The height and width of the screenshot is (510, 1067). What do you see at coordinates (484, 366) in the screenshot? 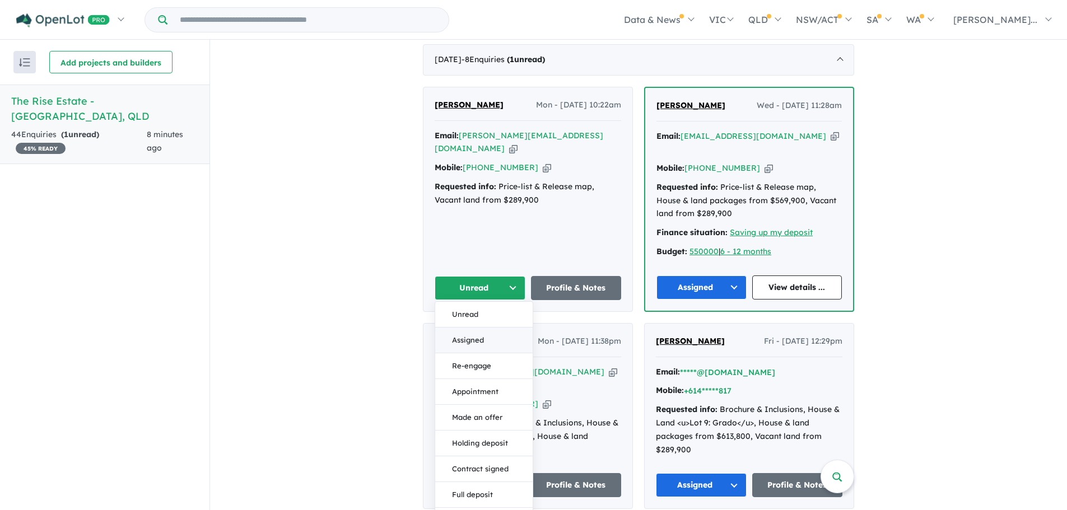
I see `button: Re-engage` at bounding box center [484, 366].